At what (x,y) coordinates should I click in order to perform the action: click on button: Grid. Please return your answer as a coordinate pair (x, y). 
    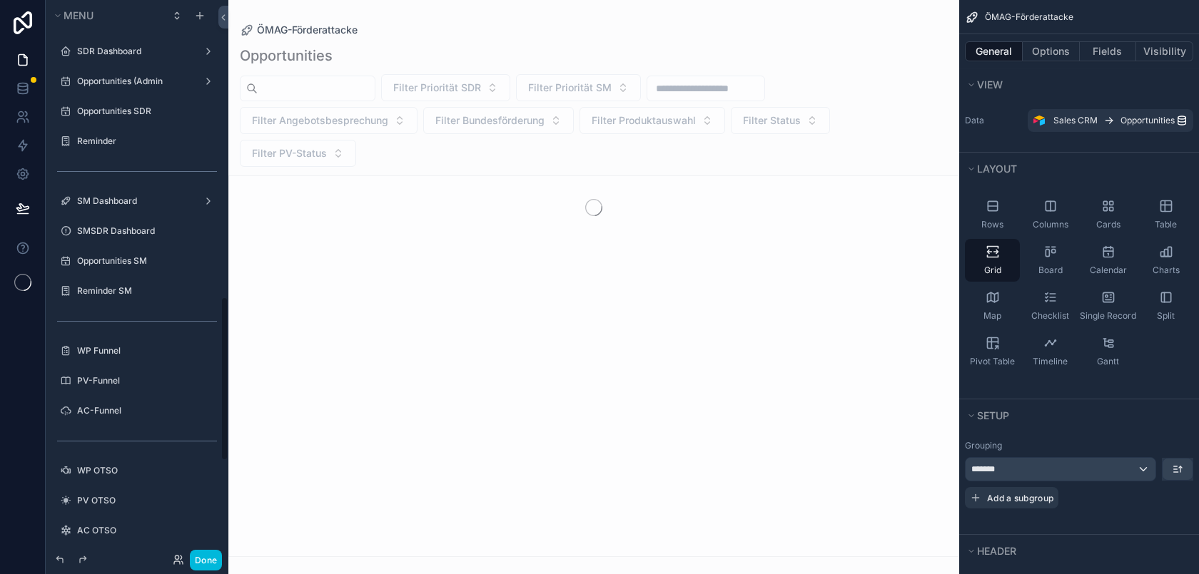
    Looking at the image, I should click on (992, 260).